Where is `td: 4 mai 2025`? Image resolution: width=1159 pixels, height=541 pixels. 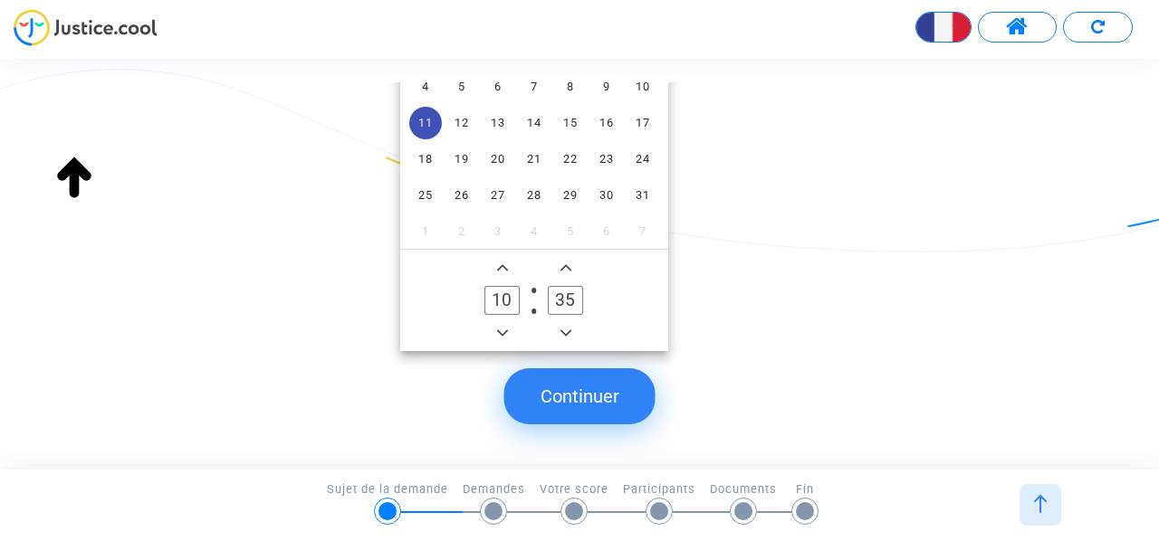
td: 4 mai 2025 is located at coordinates (426, 87).